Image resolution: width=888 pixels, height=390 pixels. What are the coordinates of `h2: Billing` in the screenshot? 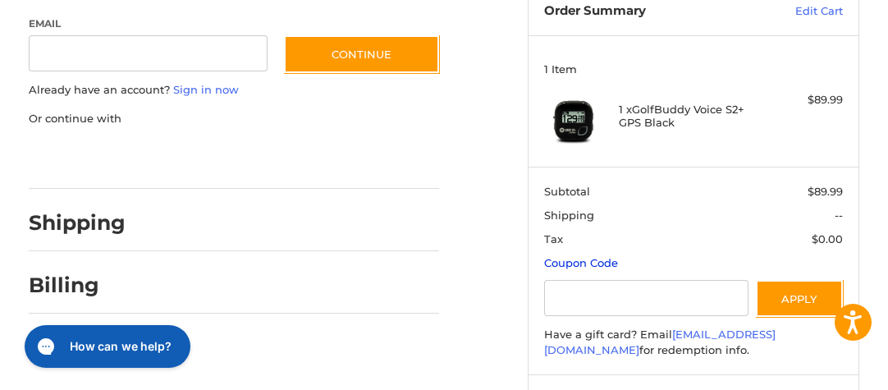 It's located at (76, 285).